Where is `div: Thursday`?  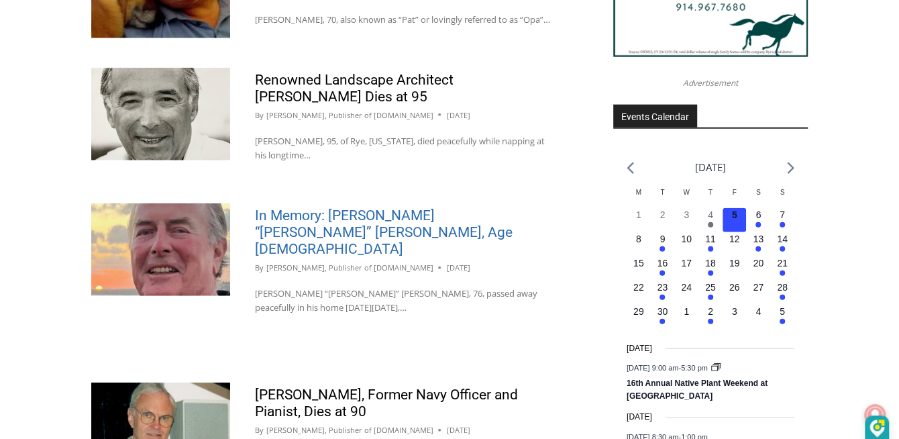 div: Thursday is located at coordinates (711, 197).